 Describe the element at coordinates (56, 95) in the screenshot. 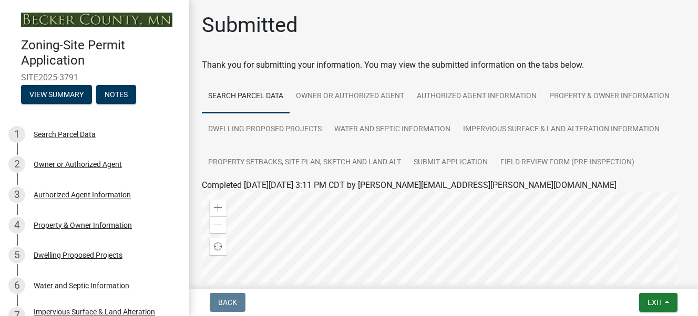

I see `wm-modal-confirm: Summary` at that location.